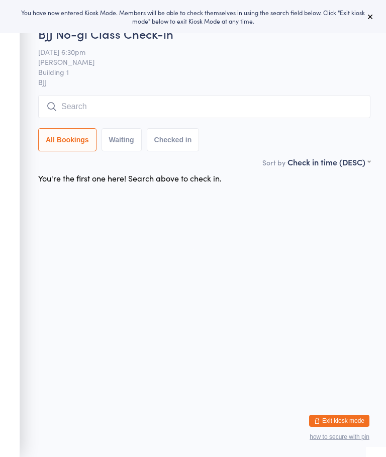  What do you see at coordinates (329, 162) in the screenshot?
I see `div: Check in time (DESC)` at bounding box center [329, 162].